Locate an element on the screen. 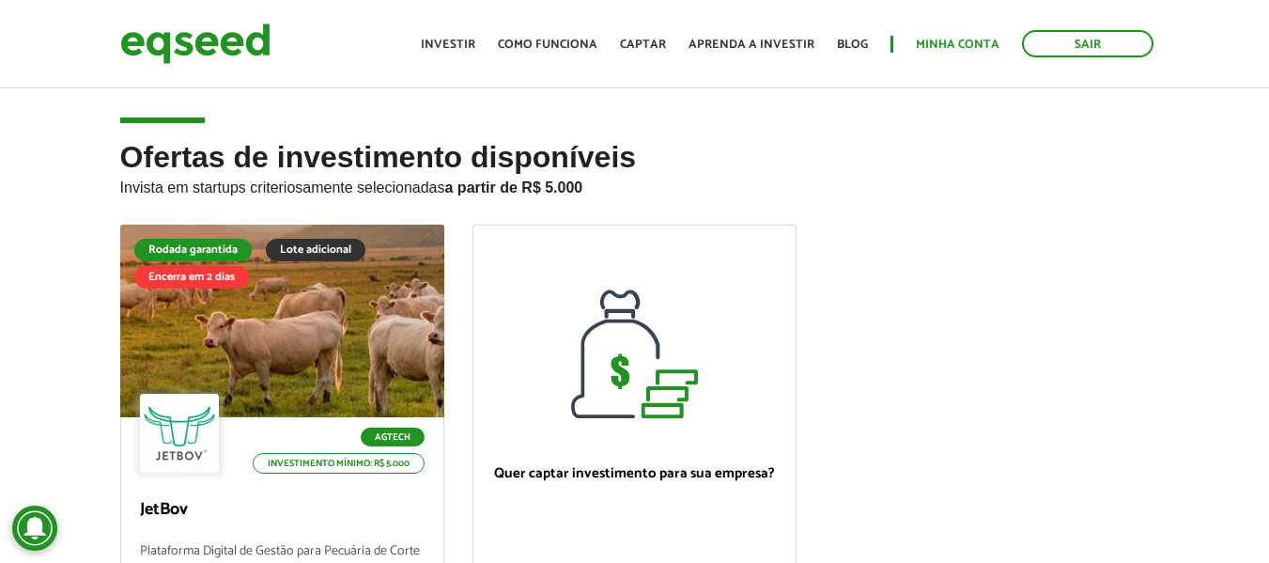  img: EqSeed is located at coordinates (195, 43).